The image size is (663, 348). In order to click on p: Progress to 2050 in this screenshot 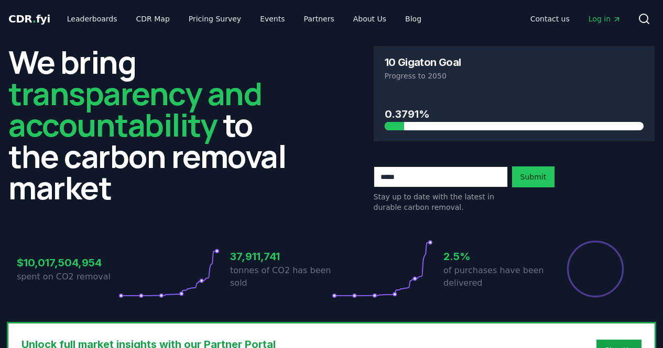, I will do `click(514, 76)`.